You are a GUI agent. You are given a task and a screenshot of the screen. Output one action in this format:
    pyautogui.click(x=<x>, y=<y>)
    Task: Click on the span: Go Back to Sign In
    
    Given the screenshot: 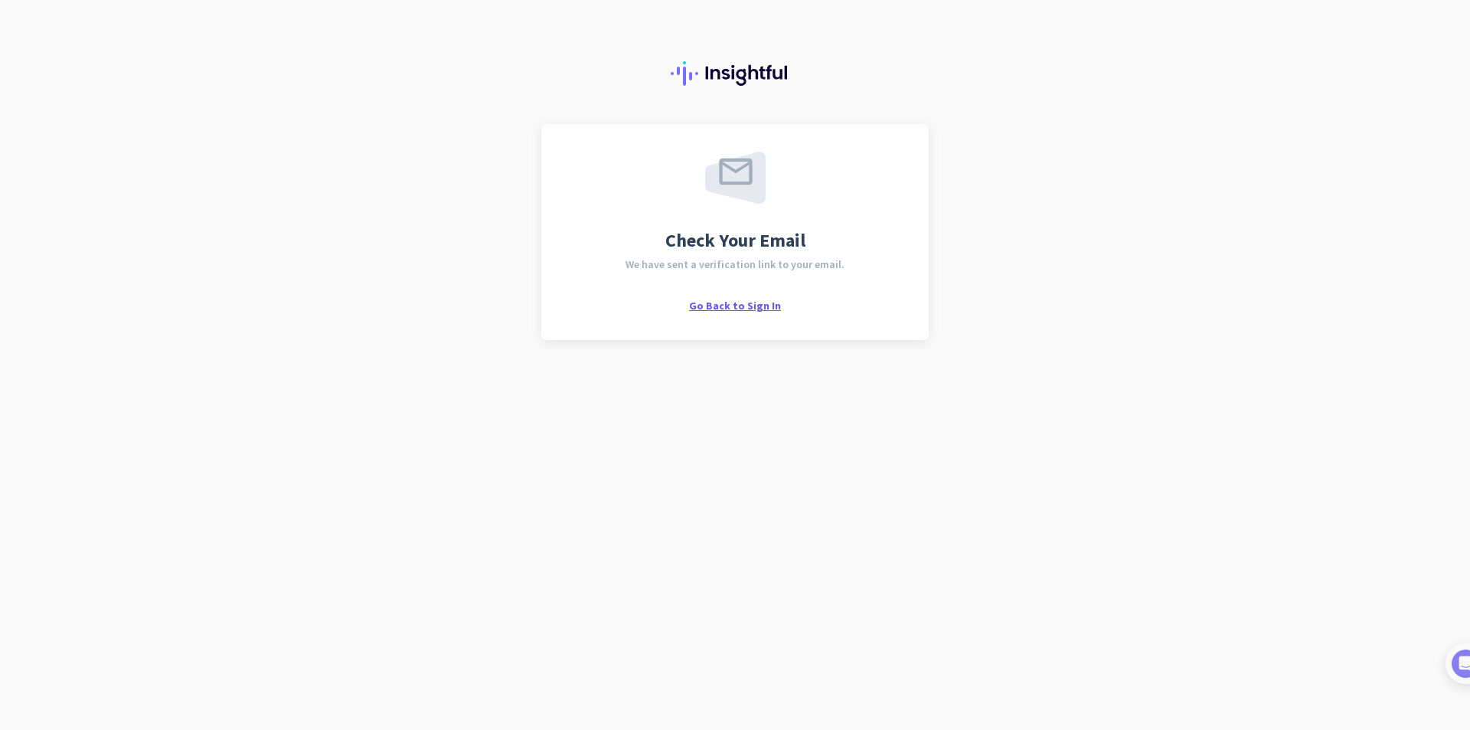 What is the action you would take?
    pyautogui.click(x=735, y=306)
    